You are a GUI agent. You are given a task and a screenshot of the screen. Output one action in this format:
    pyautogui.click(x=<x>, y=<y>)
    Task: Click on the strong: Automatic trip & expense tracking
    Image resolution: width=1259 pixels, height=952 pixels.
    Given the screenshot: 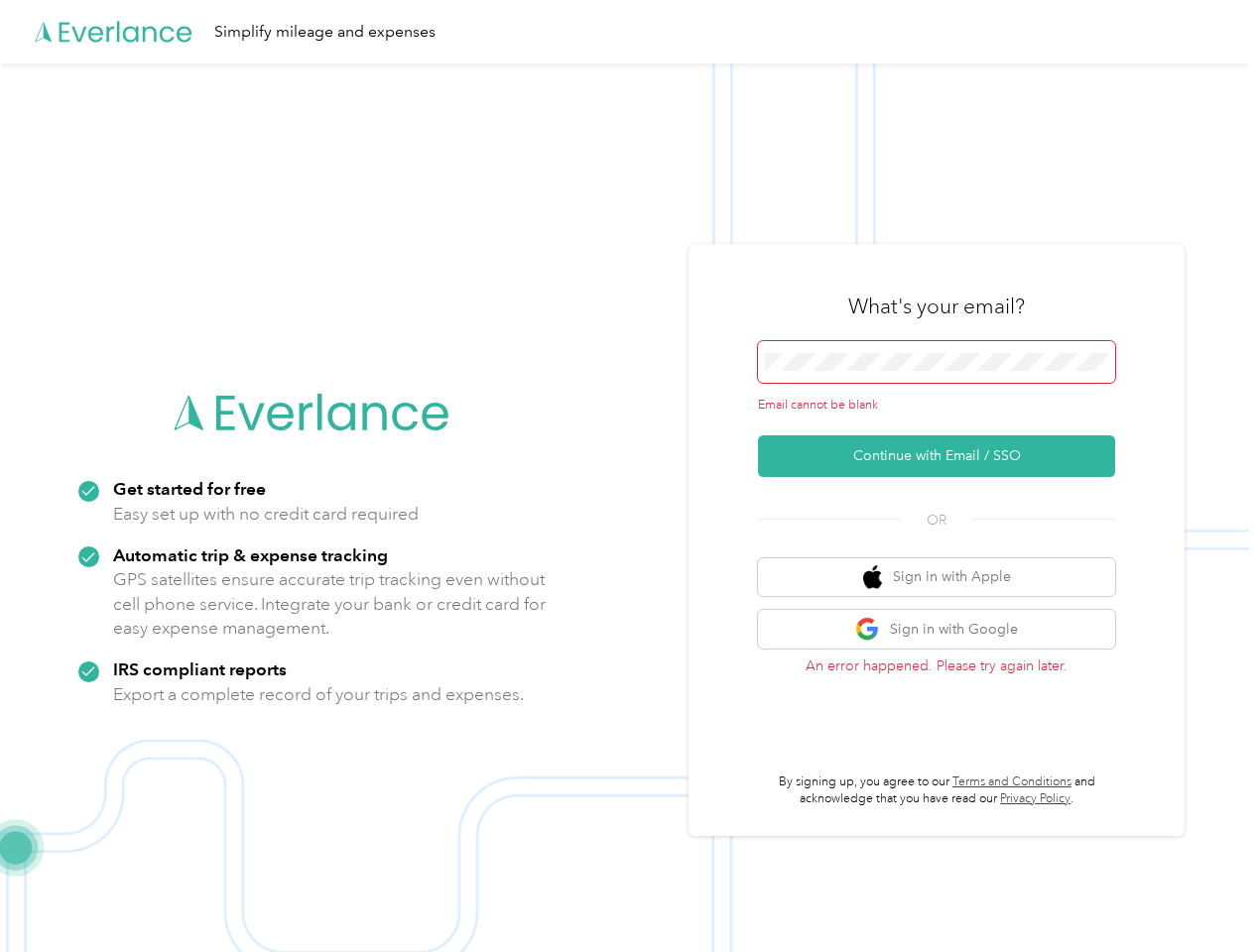 What is the action you would take?
    pyautogui.click(x=250, y=554)
    